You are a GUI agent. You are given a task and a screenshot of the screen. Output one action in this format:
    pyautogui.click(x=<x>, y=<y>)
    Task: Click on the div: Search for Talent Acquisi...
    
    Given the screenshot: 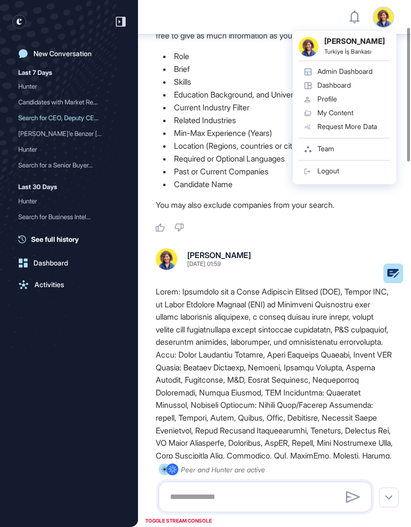 What is the action you would take?
    pyautogui.click(x=65, y=232)
    